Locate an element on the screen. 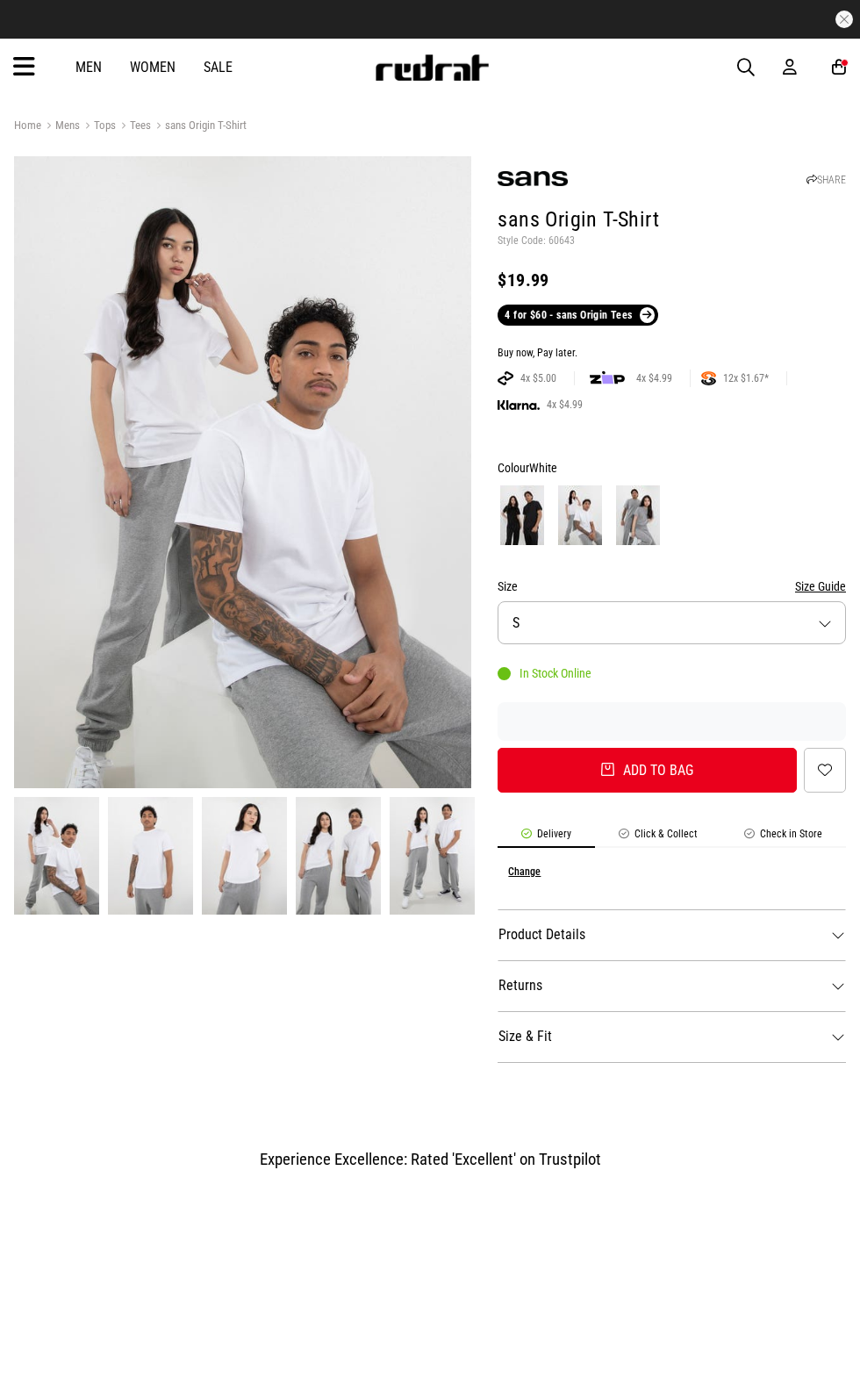 Image resolution: width=860 pixels, height=1400 pixels. button: Add to bag is located at coordinates (646, 769).